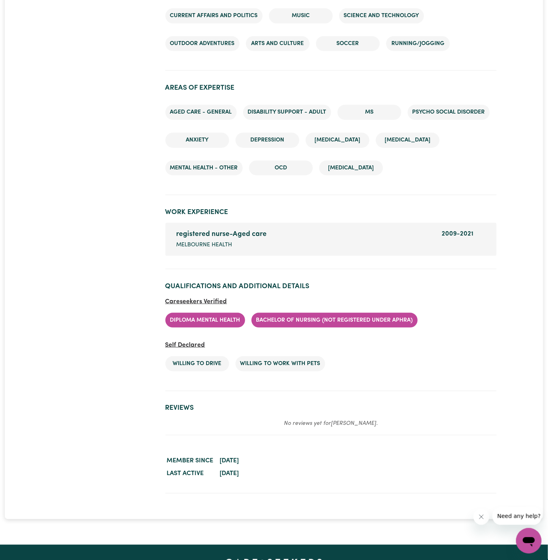  What do you see at coordinates (201, 112) in the screenshot?
I see `li: Aged care - General` at bounding box center [201, 112].